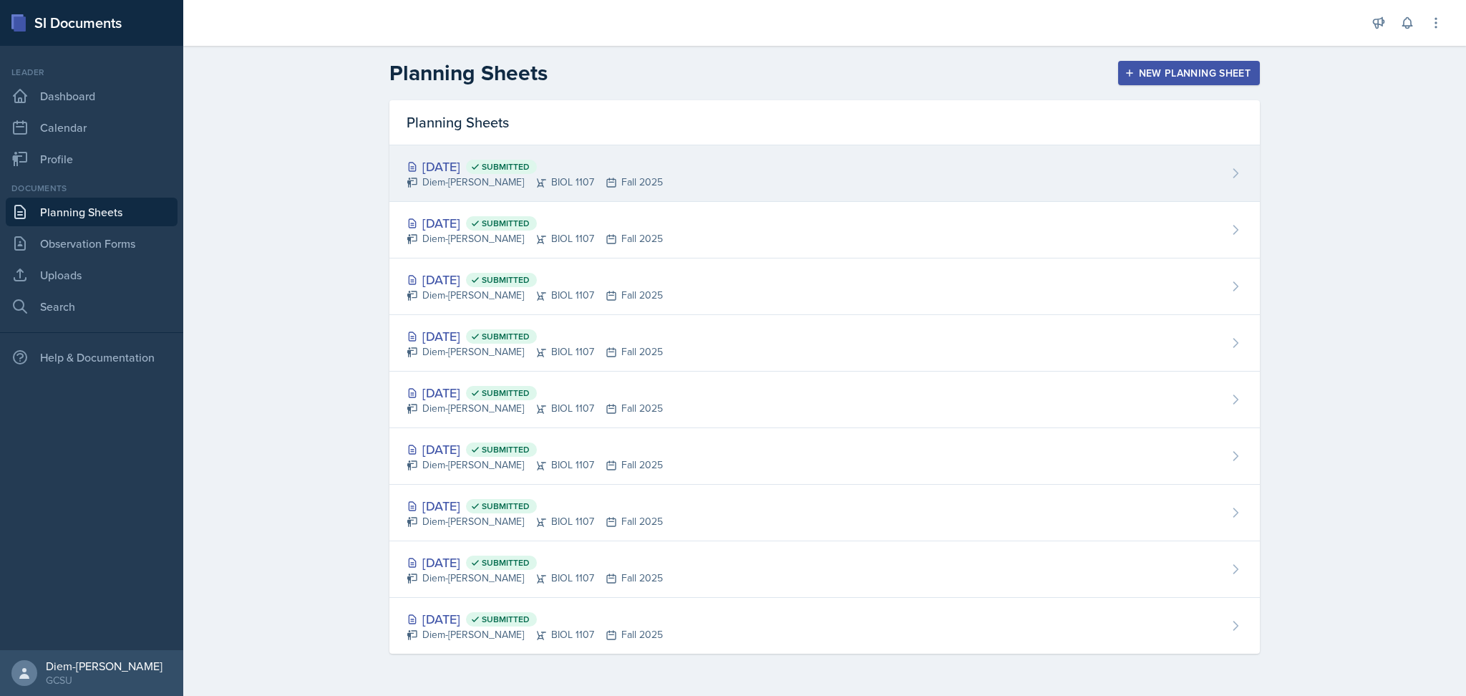 The height and width of the screenshot is (696, 1466). Describe the element at coordinates (104, 680) in the screenshot. I see `div: GCSU` at that location.